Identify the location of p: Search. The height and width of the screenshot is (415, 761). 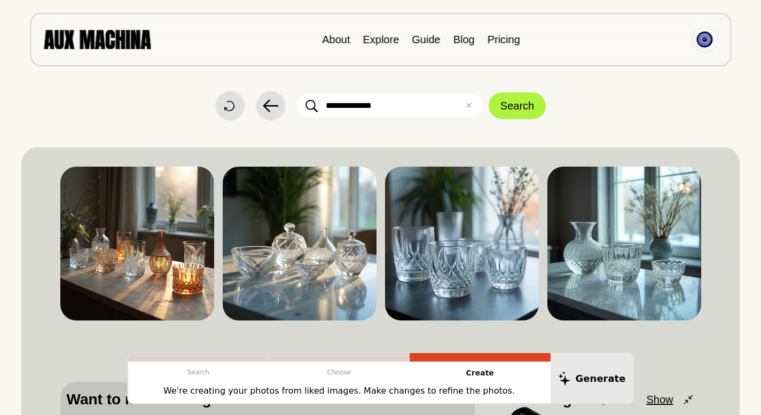
(199, 372).